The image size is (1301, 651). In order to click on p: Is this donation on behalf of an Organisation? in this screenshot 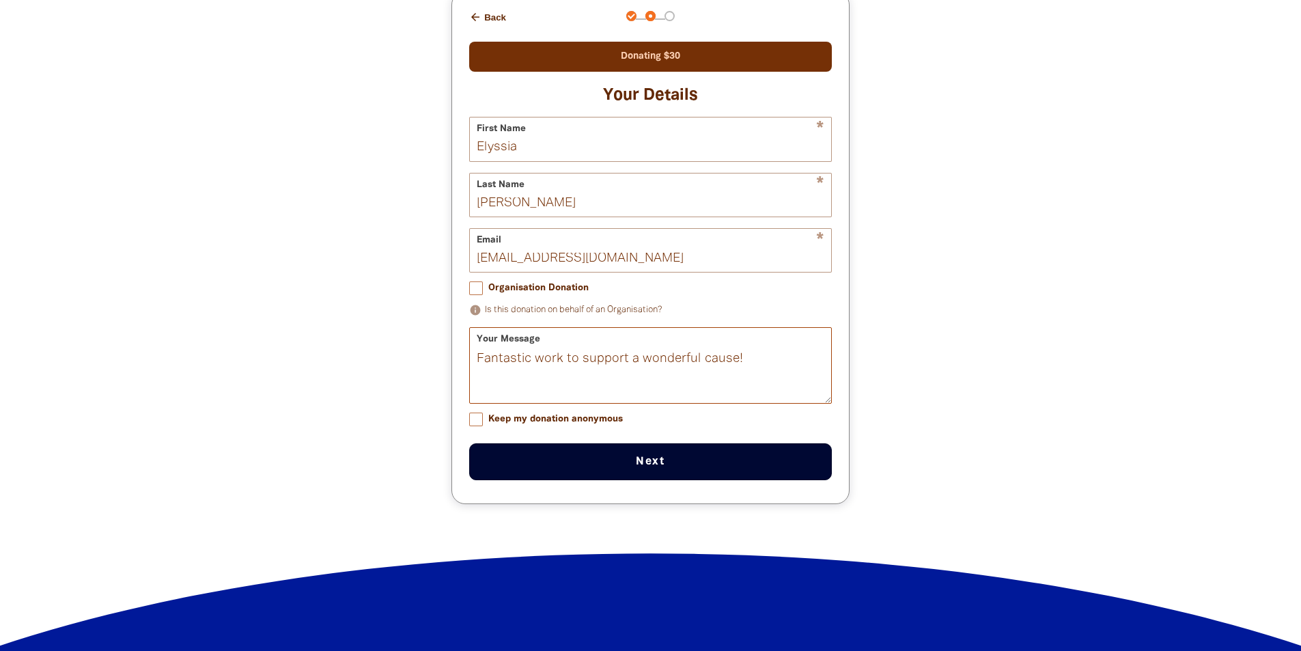, I will do `click(650, 310)`.